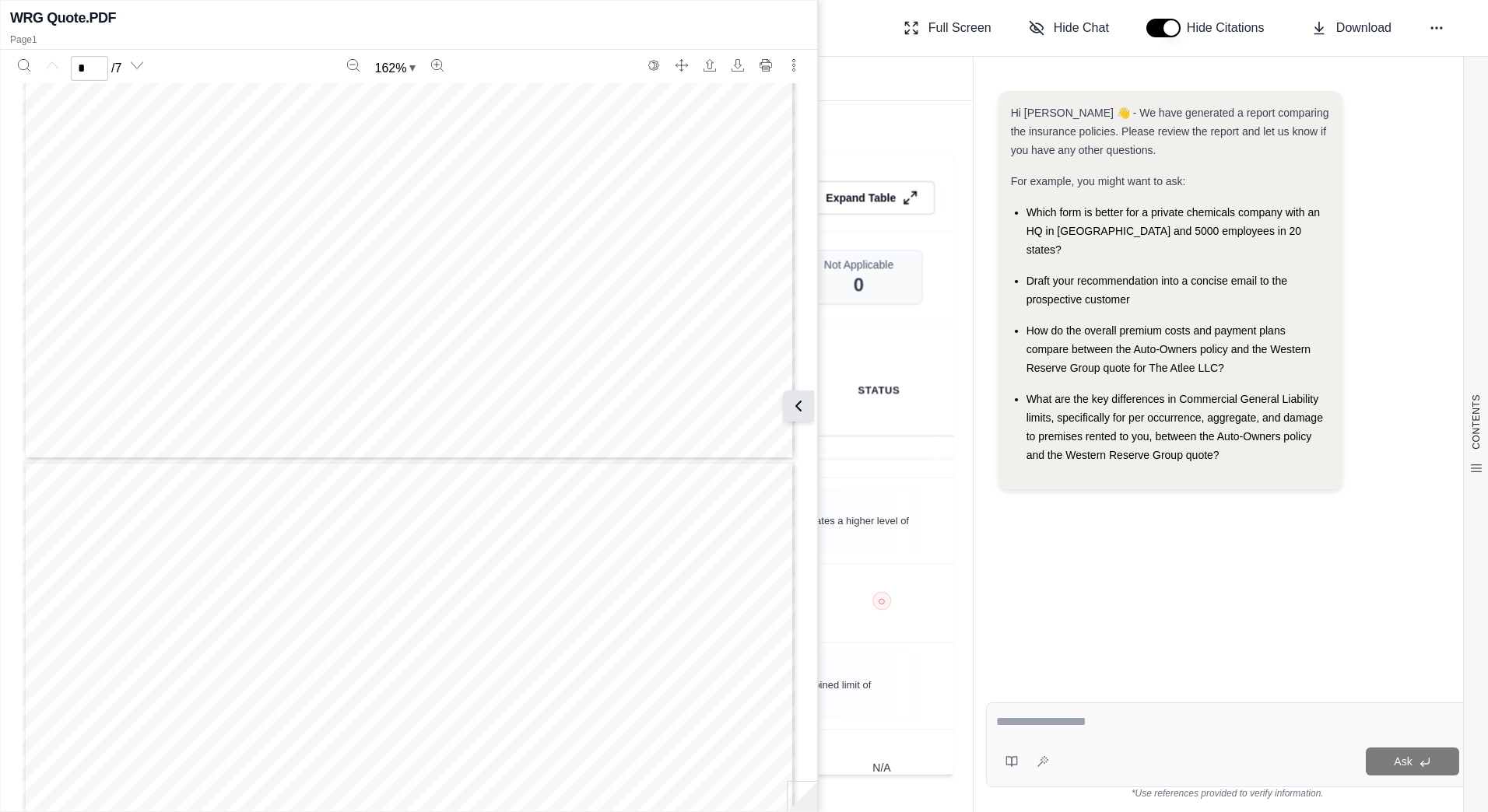  Describe the element at coordinates (52, 66) in the screenshot. I see `button: Previous page` at that location.